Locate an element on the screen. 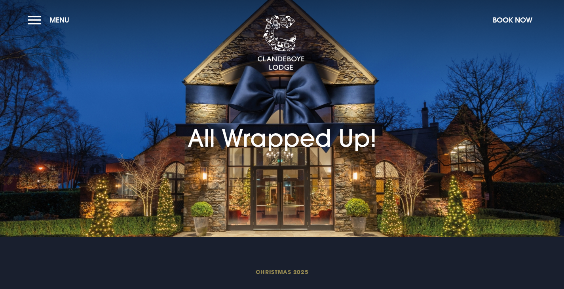  img: Clandeboye Lodge is located at coordinates (281, 43).